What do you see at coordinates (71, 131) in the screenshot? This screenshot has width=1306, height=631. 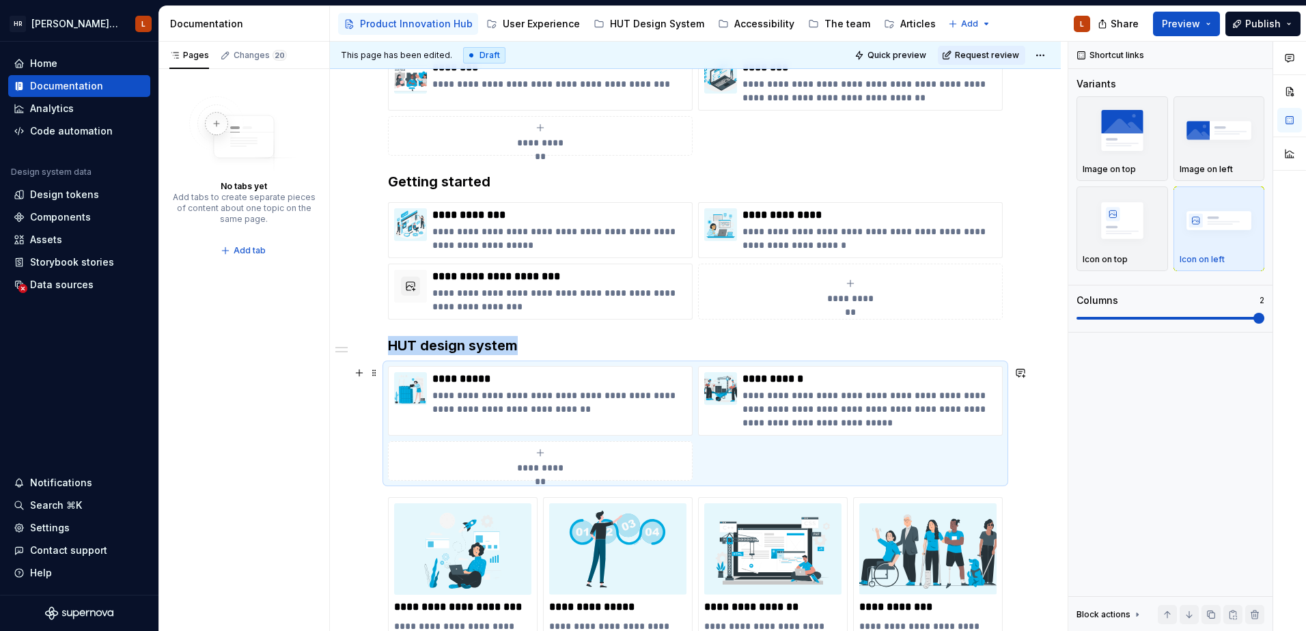 I see `div: Code automation` at bounding box center [71, 131].